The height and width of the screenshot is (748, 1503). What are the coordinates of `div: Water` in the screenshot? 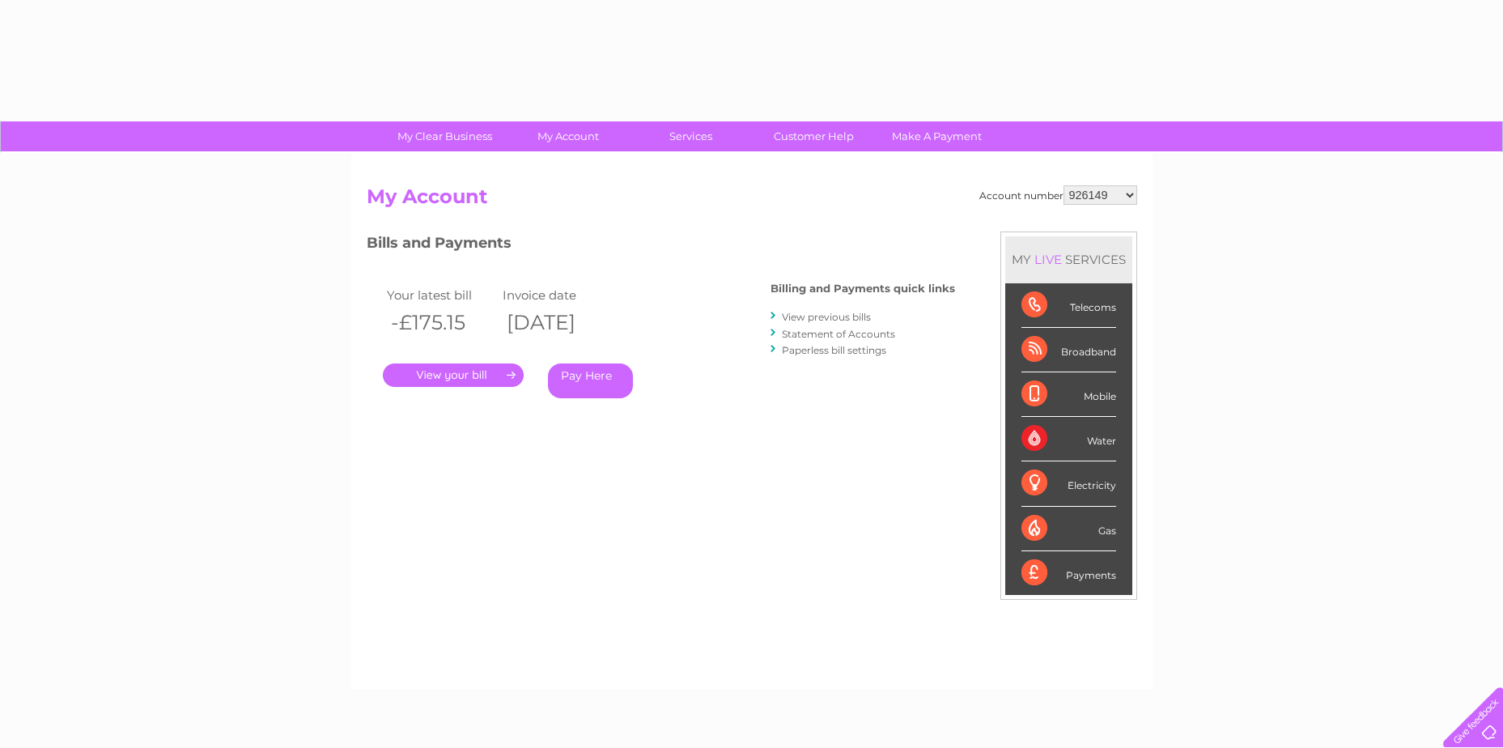 It's located at (1068, 439).